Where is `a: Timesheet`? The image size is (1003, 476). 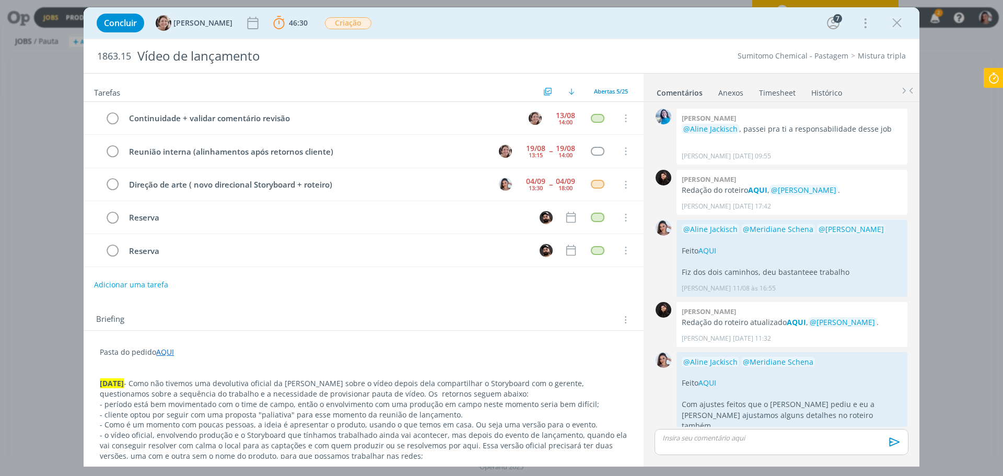 a: Timesheet is located at coordinates (777, 90).